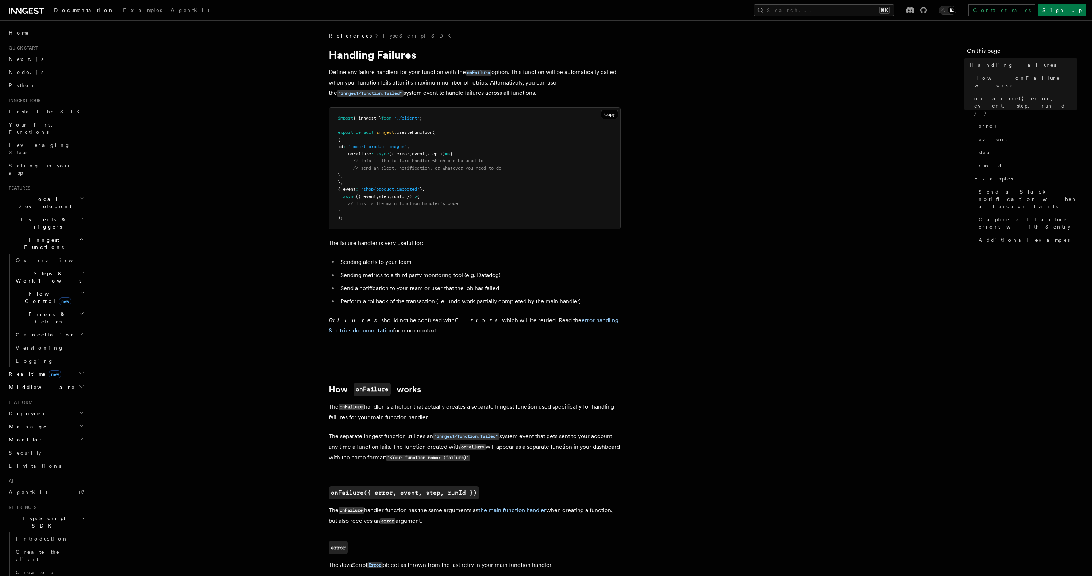 The width and height of the screenshot is (1092, 576). Describe the element at coordinates (23, 101) in the screenshot. I see `span: Inngest tour` at that location.